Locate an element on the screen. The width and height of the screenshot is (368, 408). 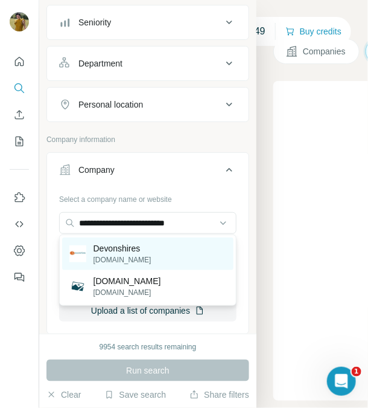
p: 2,343,149 is located at coordinates (244, 31).